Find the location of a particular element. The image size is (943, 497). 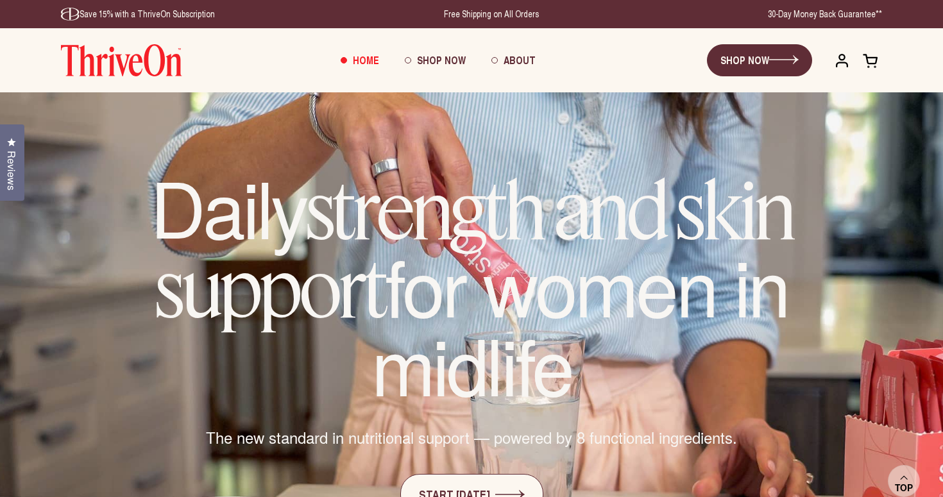

span: The new standard in nutritional support — powered by 8 functional ingredients. is located at coordinates (472, 438).